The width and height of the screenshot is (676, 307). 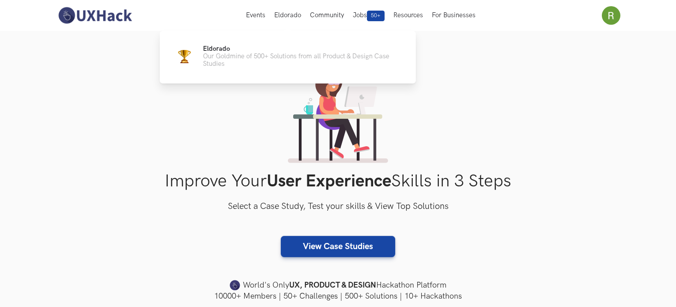 I want to click on img: Trophy, so click(x=184, y=56).